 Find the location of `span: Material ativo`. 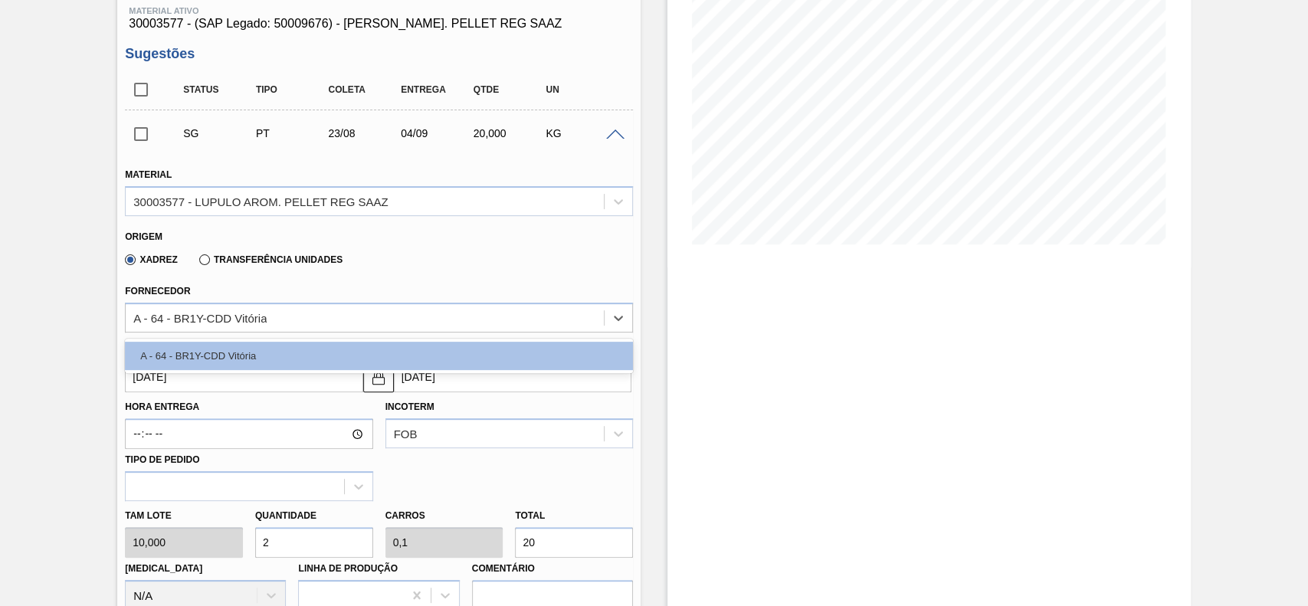

span: Material ativo is located at coordinates (378, 11).